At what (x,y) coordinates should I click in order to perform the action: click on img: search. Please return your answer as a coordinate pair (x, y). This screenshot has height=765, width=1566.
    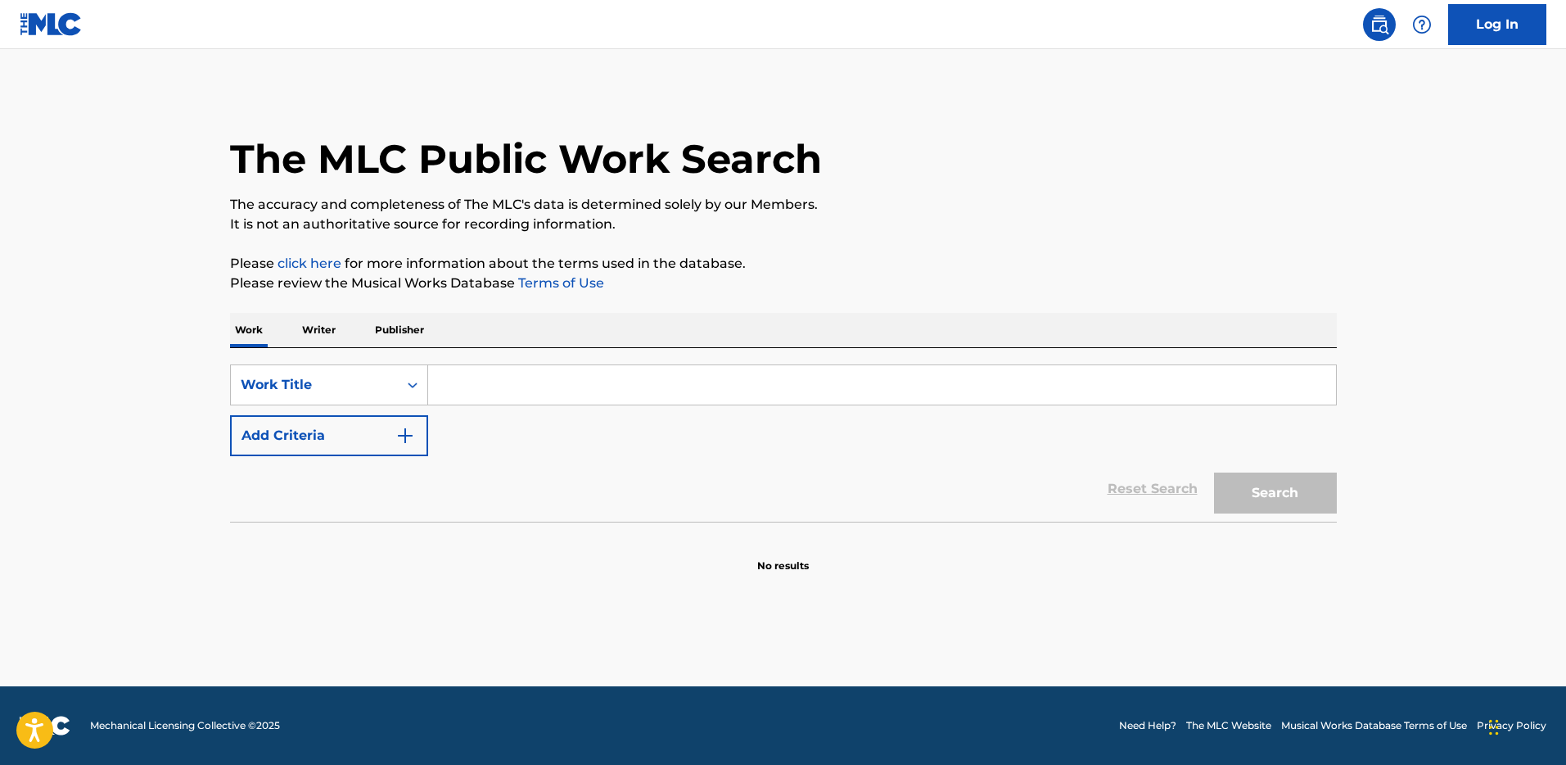
    Looking at the image, I should click on (1380, 25).